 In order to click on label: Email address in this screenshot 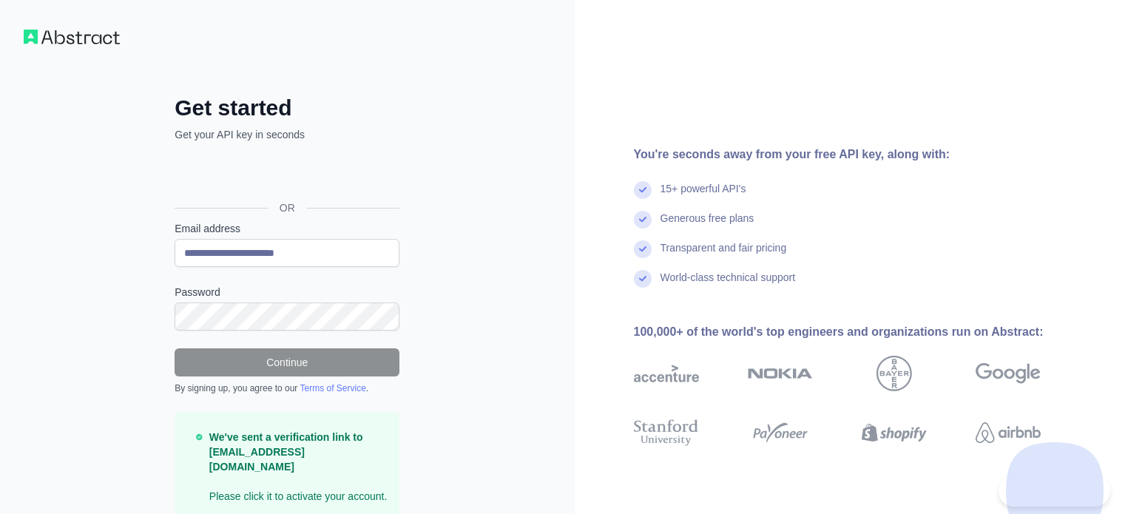, I will do `click(287, 228)`.